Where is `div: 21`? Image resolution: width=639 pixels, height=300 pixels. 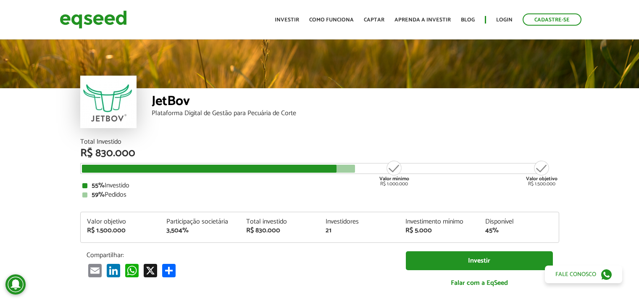 div: 21 is located at coordinates (359, 231).